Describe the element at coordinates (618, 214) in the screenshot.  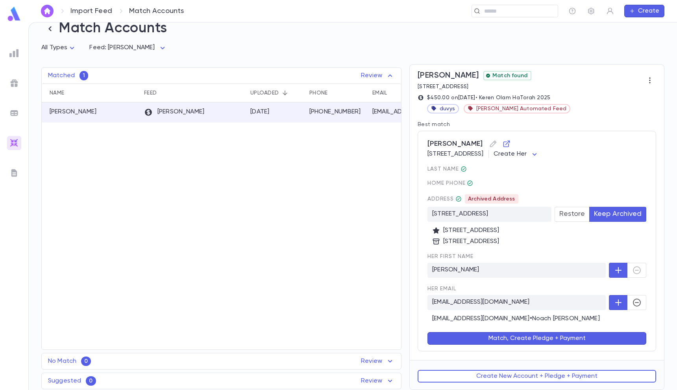
I see `button: Keep Archived` at that location.